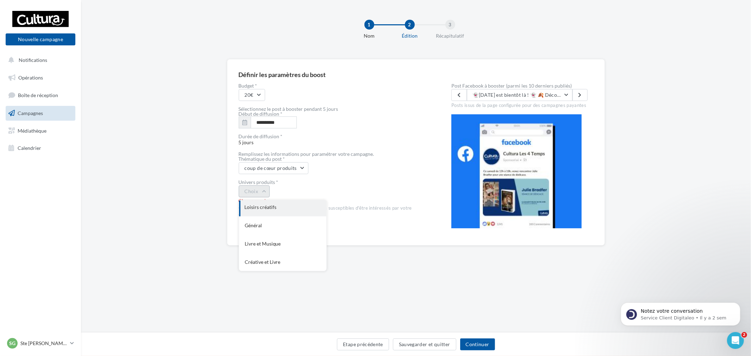 The width and height of the screenshot is (751, 356). I want to click on div: Champ requis, so click(334, 201).